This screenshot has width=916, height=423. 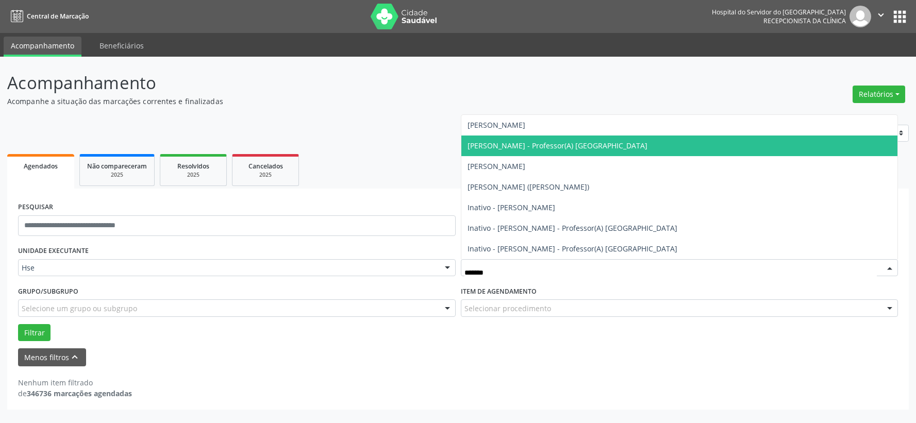 What do you see at coordinates (79, 308) in the screenshot?
I see `span: Selecione um grupo ou subgrupo` at bounding box center [79, 308].